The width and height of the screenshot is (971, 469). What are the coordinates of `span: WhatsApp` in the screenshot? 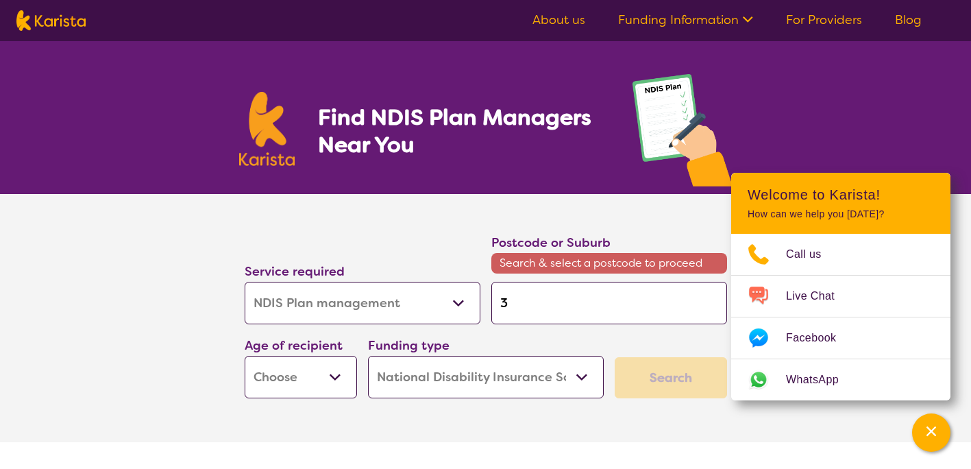 It's located at (821, 380).